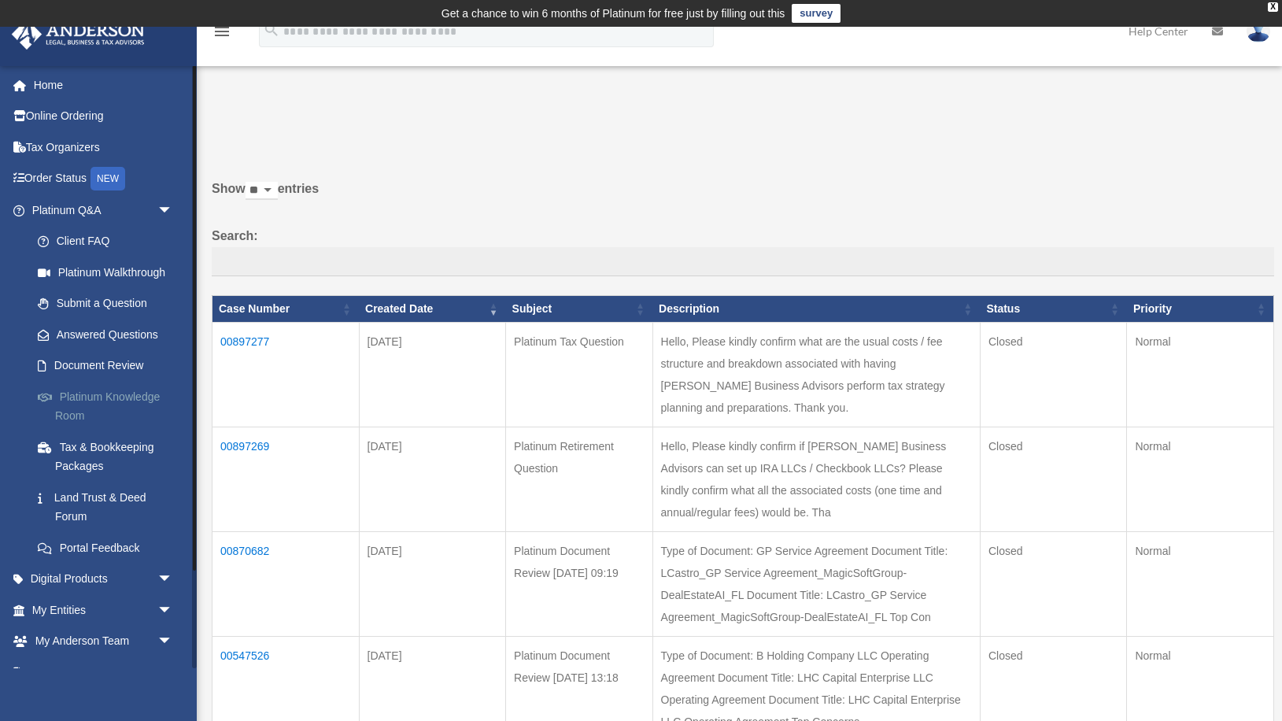  Describe the element at coordinates (286, 583) in the screenshot. I see `td: 00870682` at that location.